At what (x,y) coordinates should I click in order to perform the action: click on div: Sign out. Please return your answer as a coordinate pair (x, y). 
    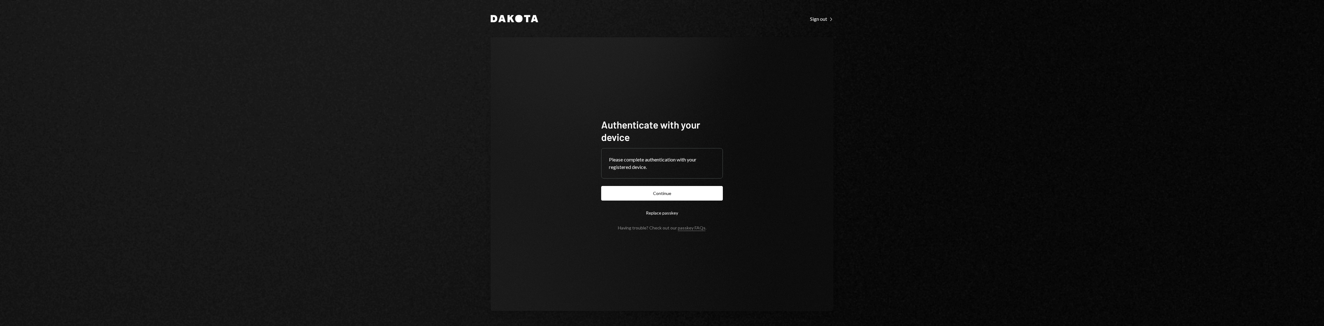
    Looking at the image, I should click on (821, 19).